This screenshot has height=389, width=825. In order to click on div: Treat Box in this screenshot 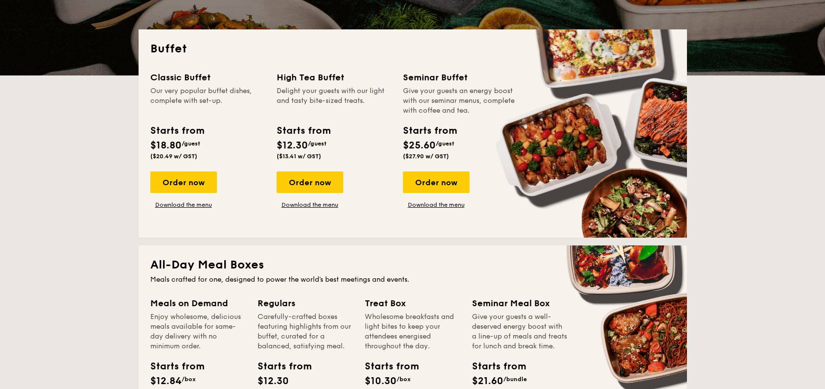, I will do `click(412, 303)`.